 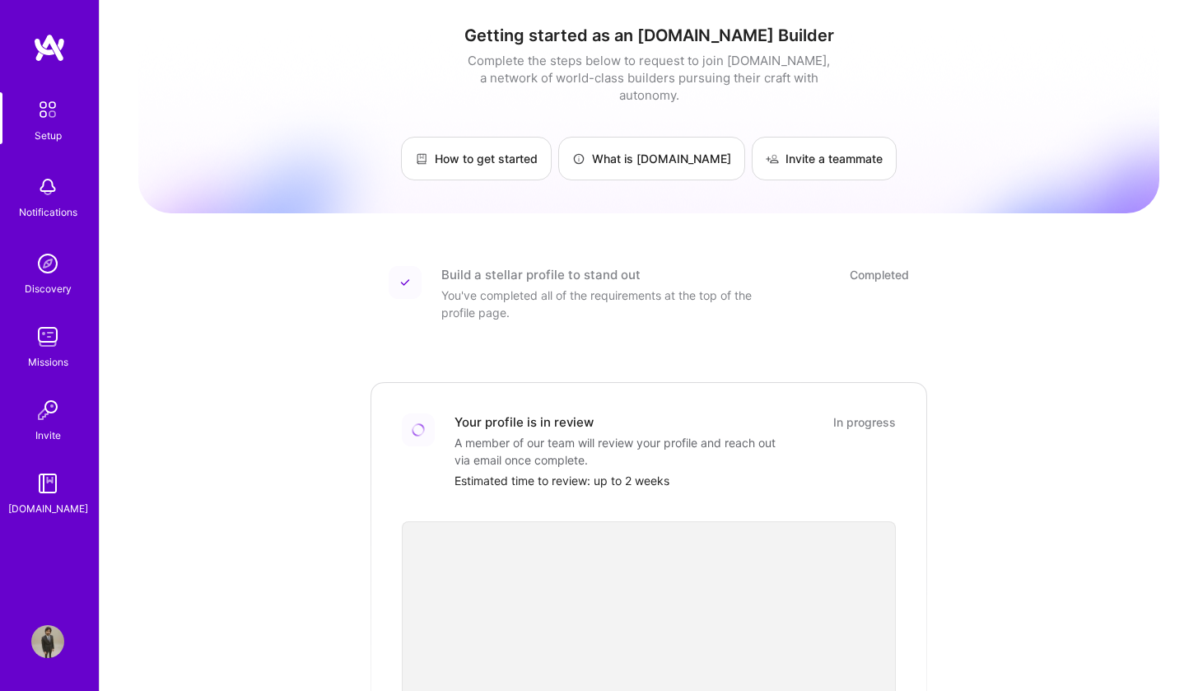 What do you see at coordinates (48, 110) in the screenshot?
I see `img: setup` at bounding box center [48, 110].